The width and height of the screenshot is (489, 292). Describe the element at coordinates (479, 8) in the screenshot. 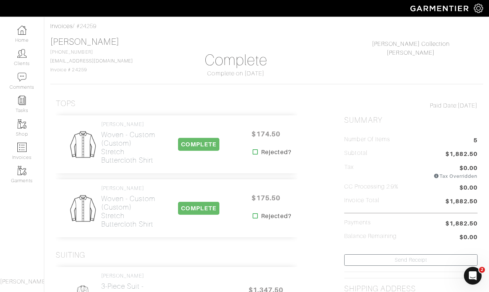

I see `img: gear-icon-white-bd11855cb880d31180b6d7d6211b90ccbf57a29d726f0c71d8c61bd08dd39cc2.png` at that location.